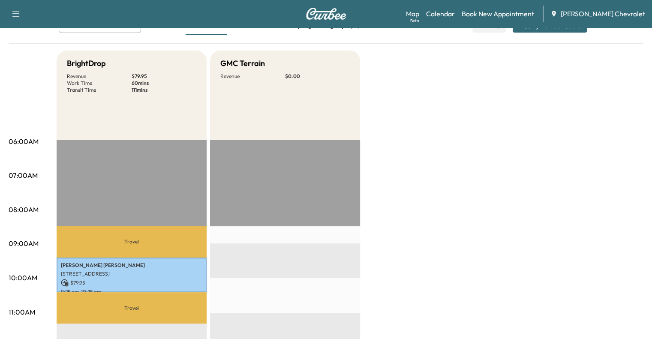  What do you see at coordinates (22, 312) in the screenshot?
I see `p: 11:00AM` at bounding box center [22, 312].